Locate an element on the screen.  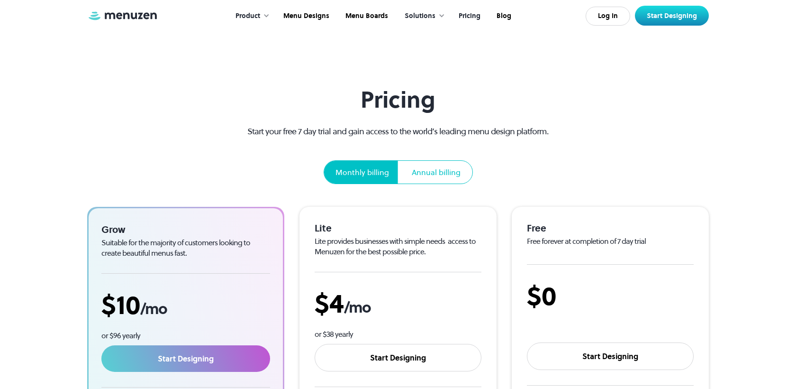
div: Free forever at completion of 7 day trial is located at coordinates (610, 241).